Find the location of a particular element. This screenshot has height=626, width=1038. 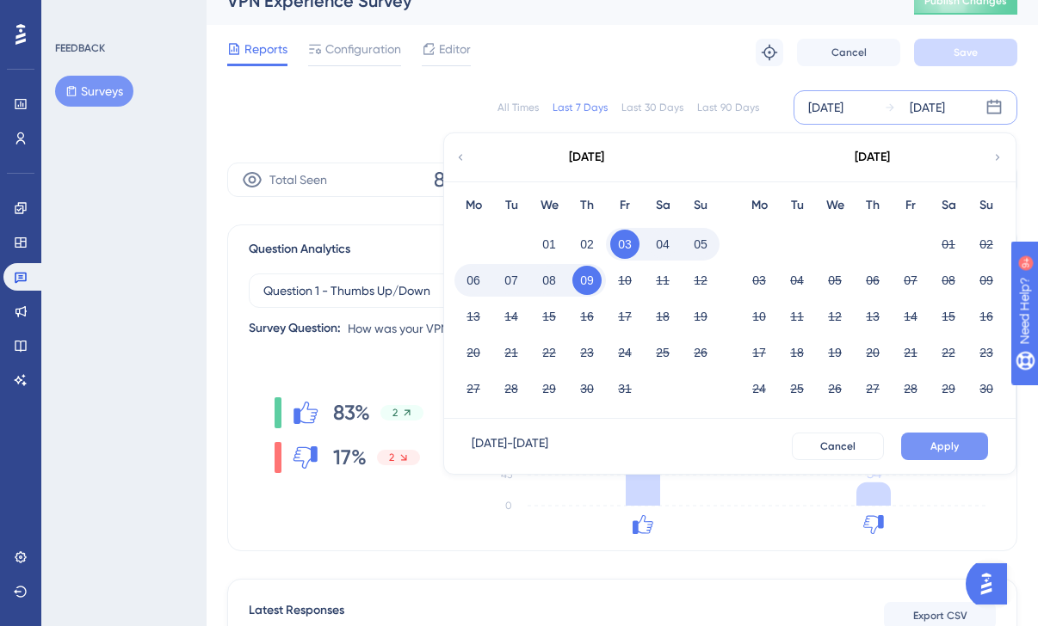

div: Last 7 Days is located at coordinates (580, 108).